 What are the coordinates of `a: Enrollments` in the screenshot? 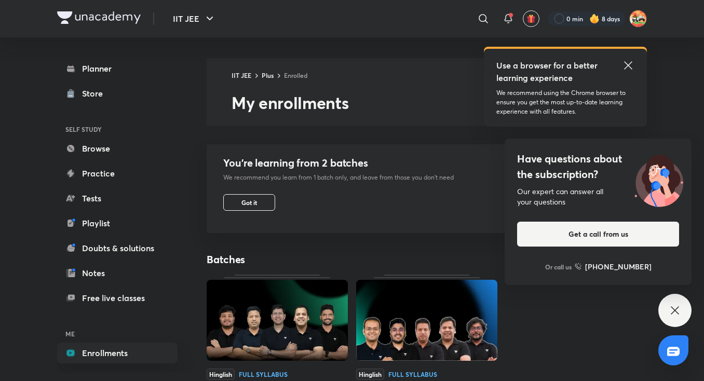 It's located at (117, 353).